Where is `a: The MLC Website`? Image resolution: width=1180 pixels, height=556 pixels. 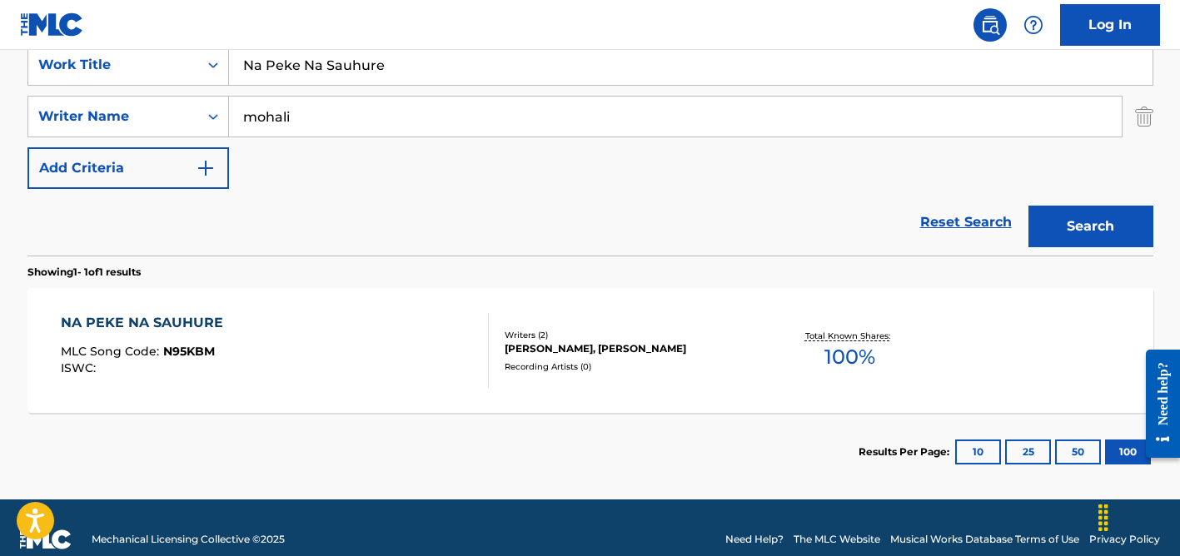
a: The MLC Website is located at coordinates (837, 540).